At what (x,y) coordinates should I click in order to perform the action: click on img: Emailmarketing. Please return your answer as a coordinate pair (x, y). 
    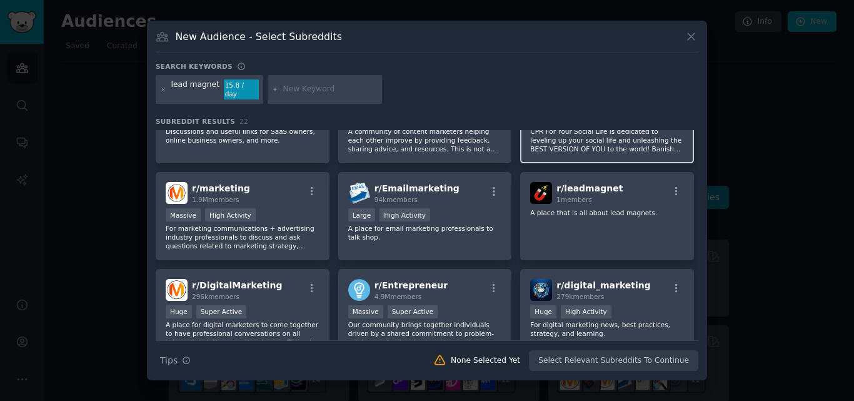
    Looking at the image, I should click on (359, 193).